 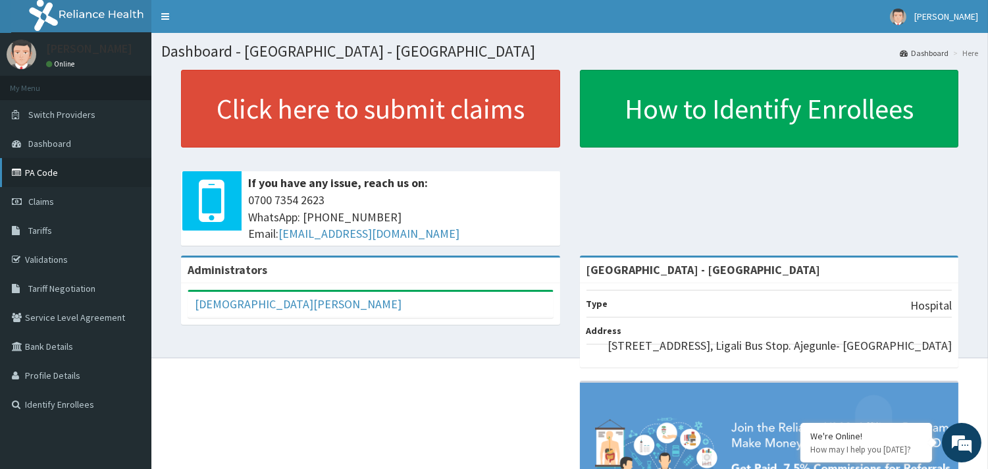 I want to click on a: Online, so click(x=62, y=64).